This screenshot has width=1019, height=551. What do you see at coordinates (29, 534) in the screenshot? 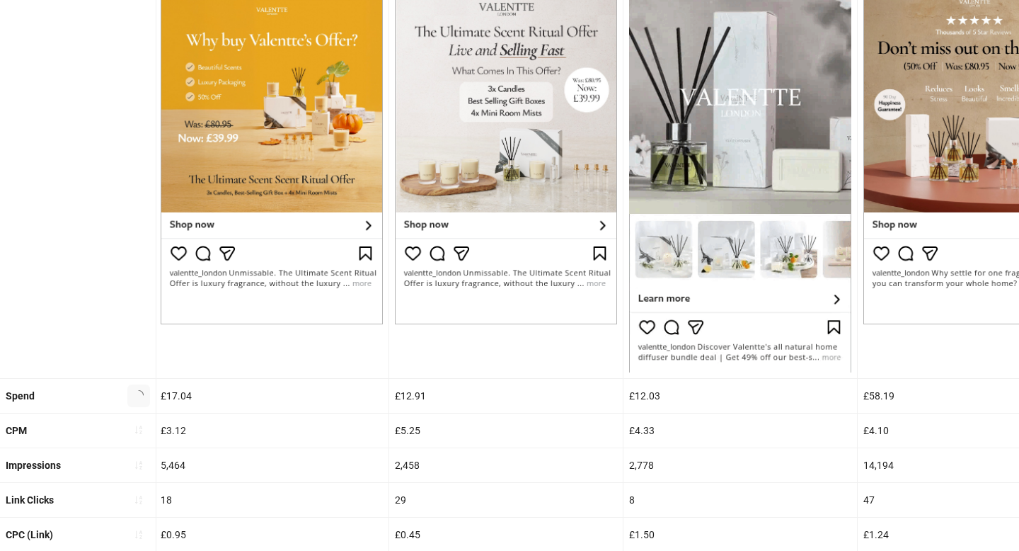
I see `b: CPC (Link)` at bounding box center [29, 534].